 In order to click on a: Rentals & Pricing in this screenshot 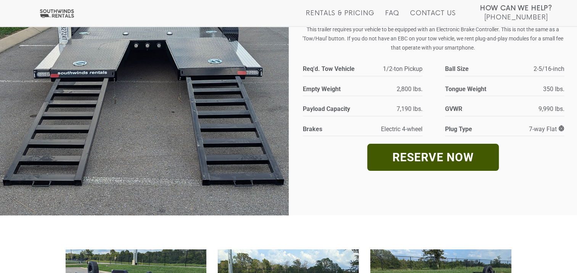, I will do `click(340, 18)`.